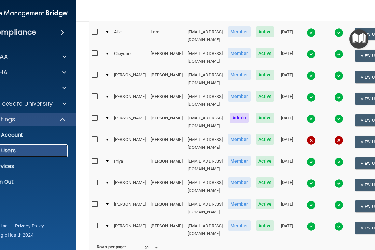  Describe the element at coordinates (359, 39) in the screenshot. I see `button: Open Resource Center` at that location.